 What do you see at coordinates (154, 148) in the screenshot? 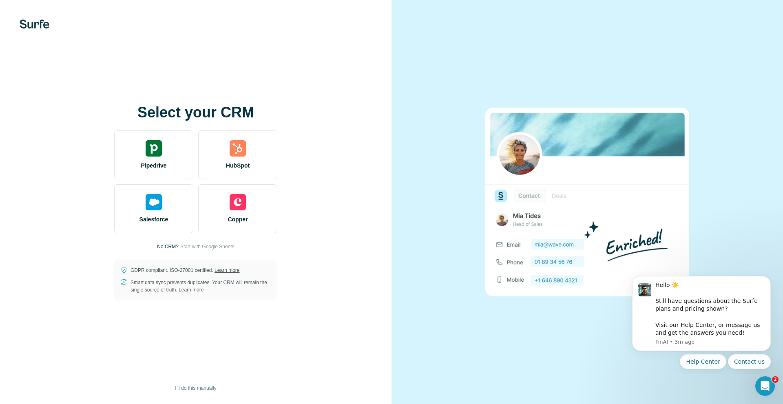
I see `img: pipedrive's logo` at bounding box center [154, 148].